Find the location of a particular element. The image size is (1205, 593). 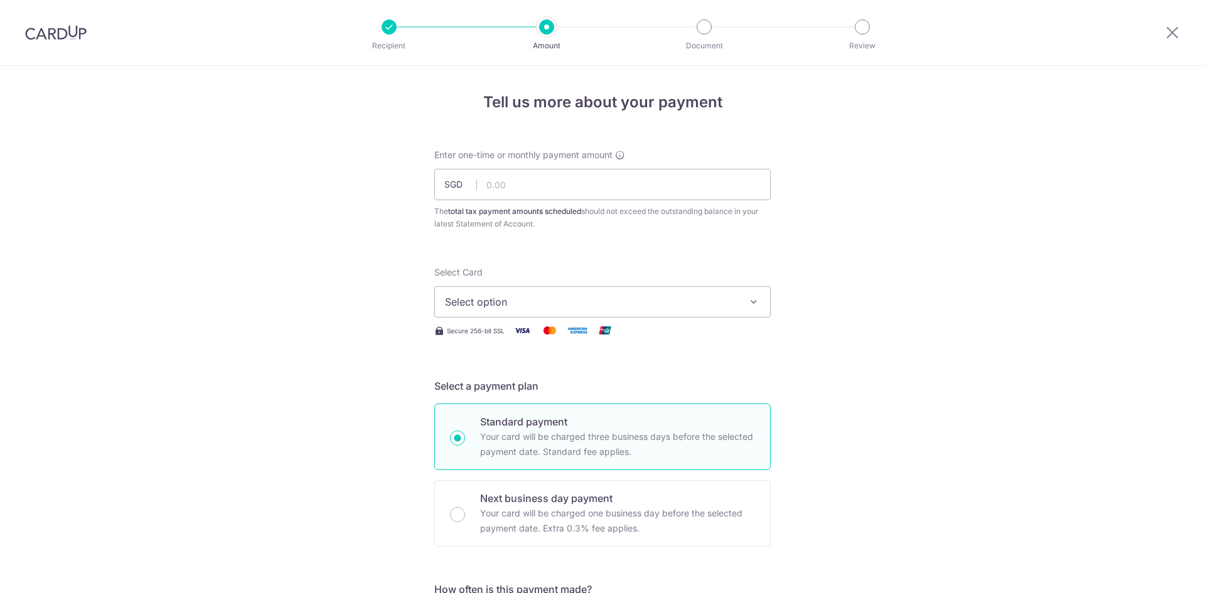

span: Select option is located at coordinates (591, 302).